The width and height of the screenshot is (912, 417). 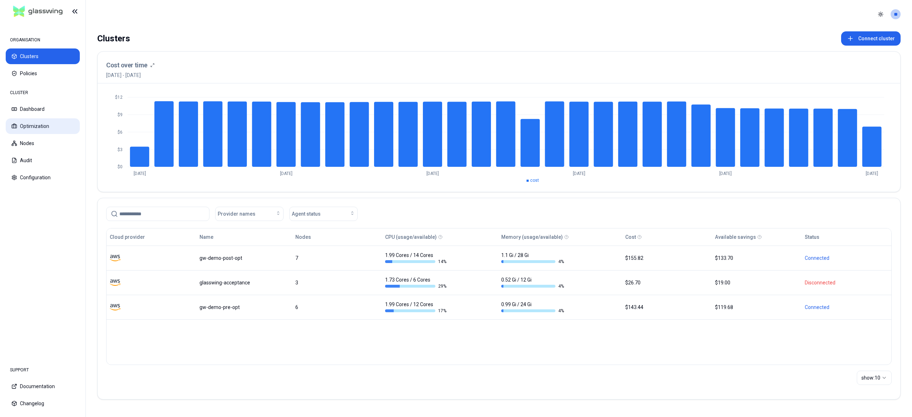 I want to click on button: Policies, so click(x=43, y=73).